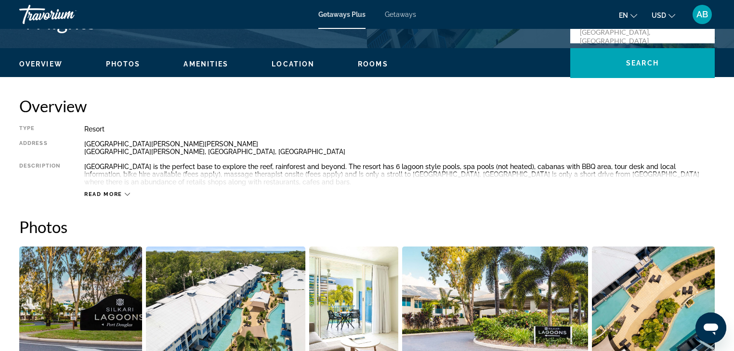  What do you see at coordinates (400, 14) in the screenshot?
I see `span: Getaways` at bounding box center [400, 14].